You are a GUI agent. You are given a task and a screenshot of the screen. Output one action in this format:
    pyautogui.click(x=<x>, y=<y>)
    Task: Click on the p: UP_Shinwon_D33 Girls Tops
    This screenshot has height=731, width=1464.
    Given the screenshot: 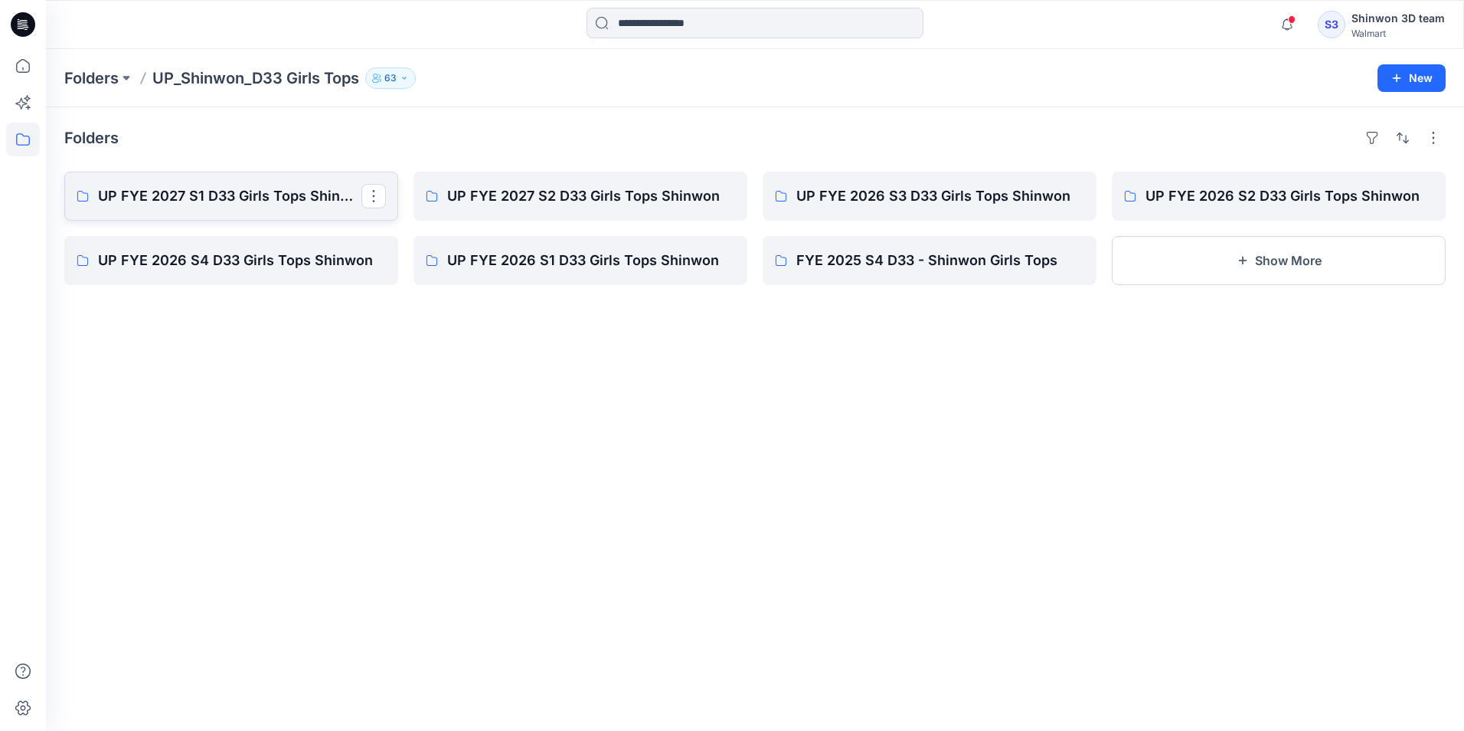 What is the action you would take?
    pyautogui.click(x=256, y=78)
    